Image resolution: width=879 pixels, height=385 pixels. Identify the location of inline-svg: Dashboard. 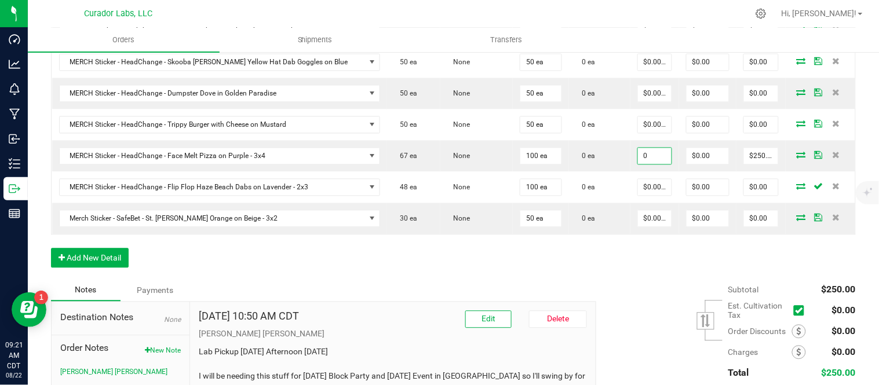
(14, 39).